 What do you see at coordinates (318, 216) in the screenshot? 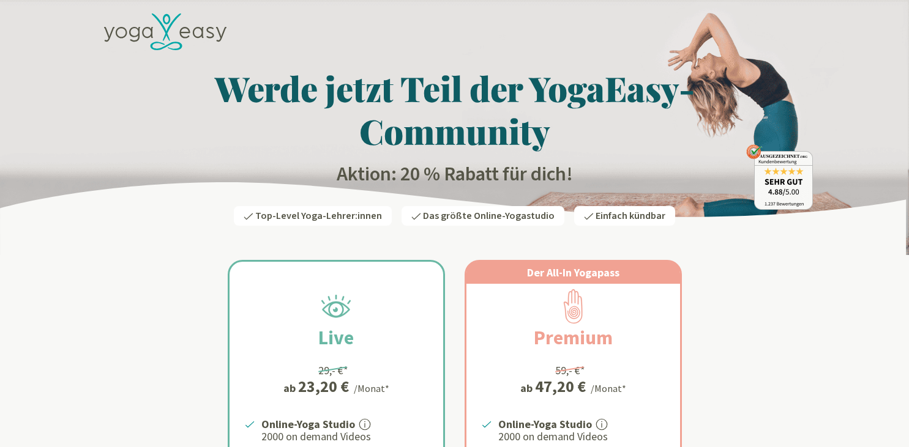
I see `span: Top-Level Yoga-Lehrer:innen` at bounding box center [318, 216].